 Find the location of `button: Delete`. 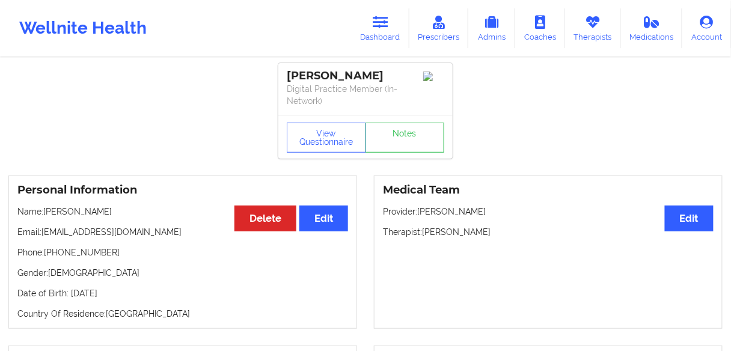

button: Delete is located at coordinates (265, 218).